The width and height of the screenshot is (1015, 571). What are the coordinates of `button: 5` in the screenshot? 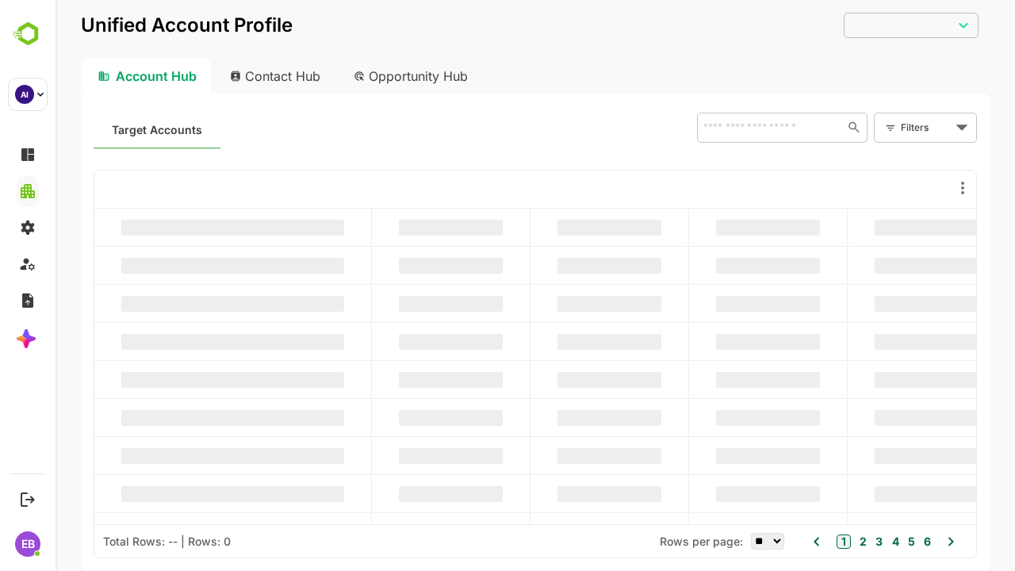 It's located at (854, 542).